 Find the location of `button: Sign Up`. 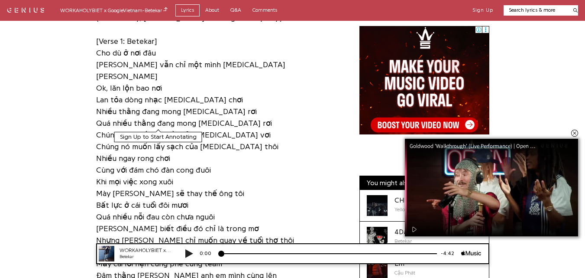

button: Sign Up is located at coordinates (483, 10).